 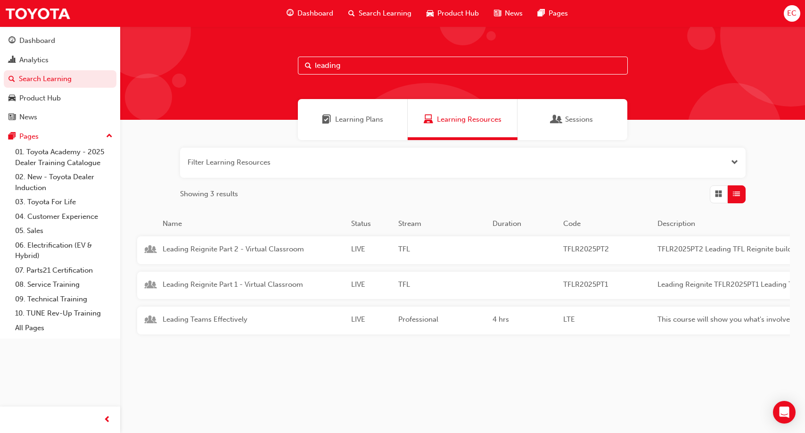 I want to click on span: EC, so click(x=792, y=13).